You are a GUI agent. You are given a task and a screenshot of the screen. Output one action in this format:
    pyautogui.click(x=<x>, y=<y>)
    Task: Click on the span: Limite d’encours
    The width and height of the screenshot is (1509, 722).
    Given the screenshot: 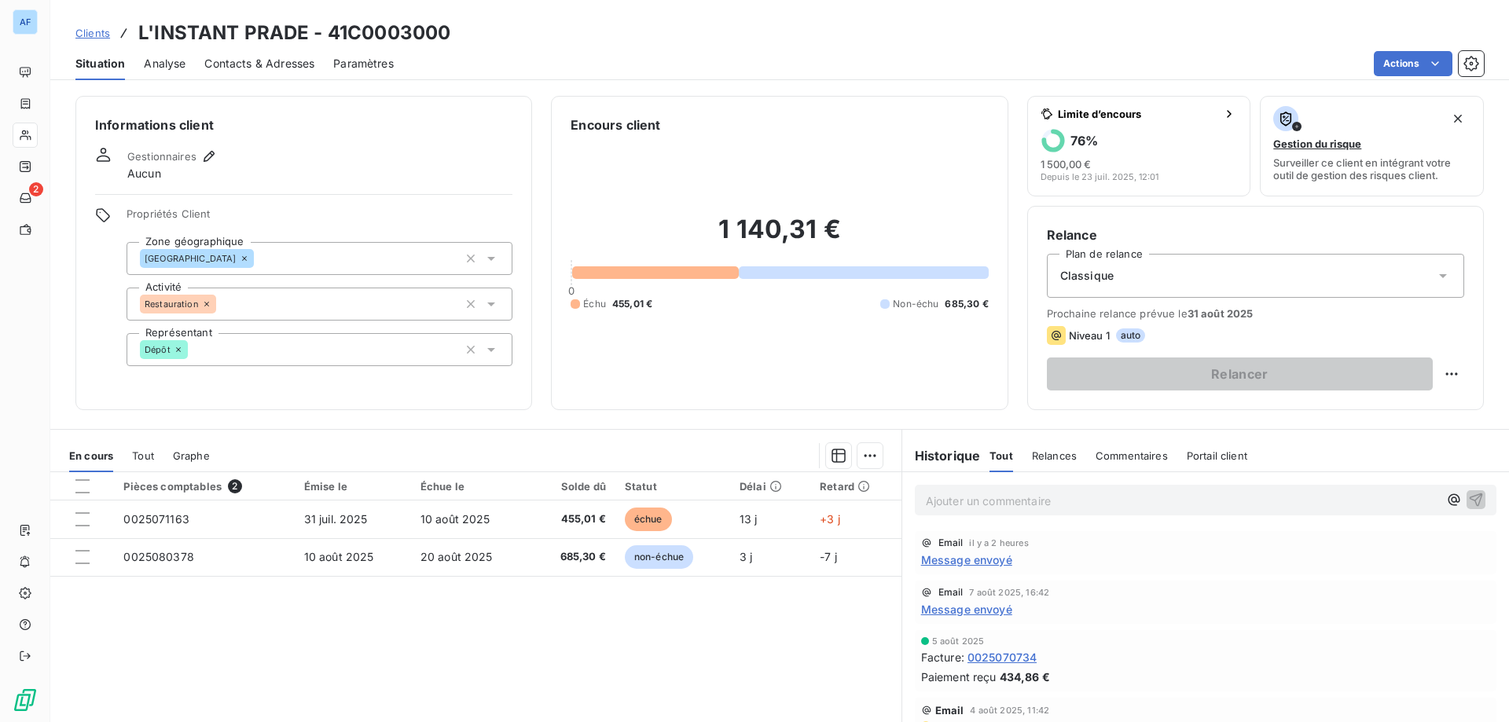 What is the action you would take?
    pyautogui.click(x=1137, y=114)
    